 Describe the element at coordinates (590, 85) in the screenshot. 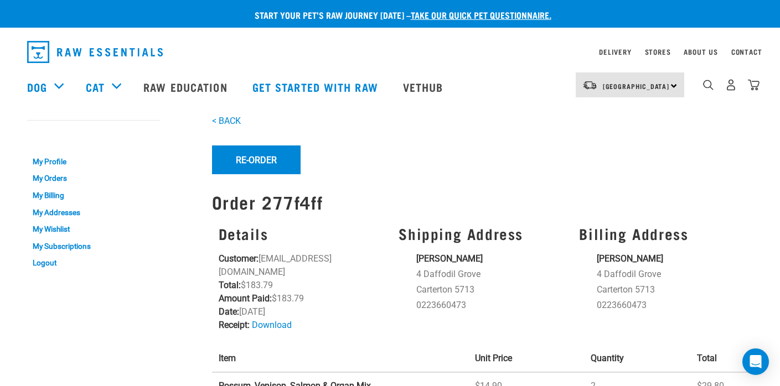

I see `img: van-moving.png` at that location.